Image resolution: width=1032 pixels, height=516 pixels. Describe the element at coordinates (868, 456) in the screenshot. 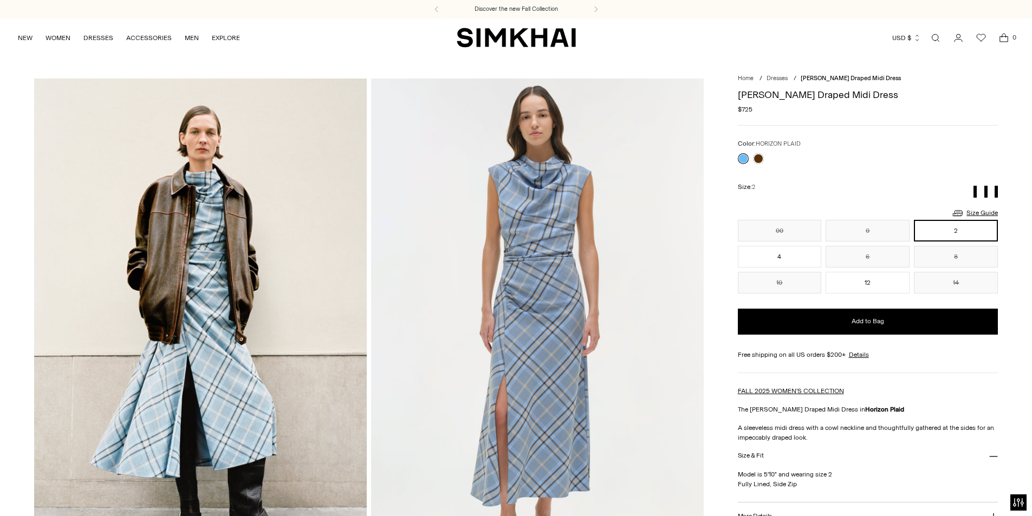

I see `button: Size & Fit` at that location.